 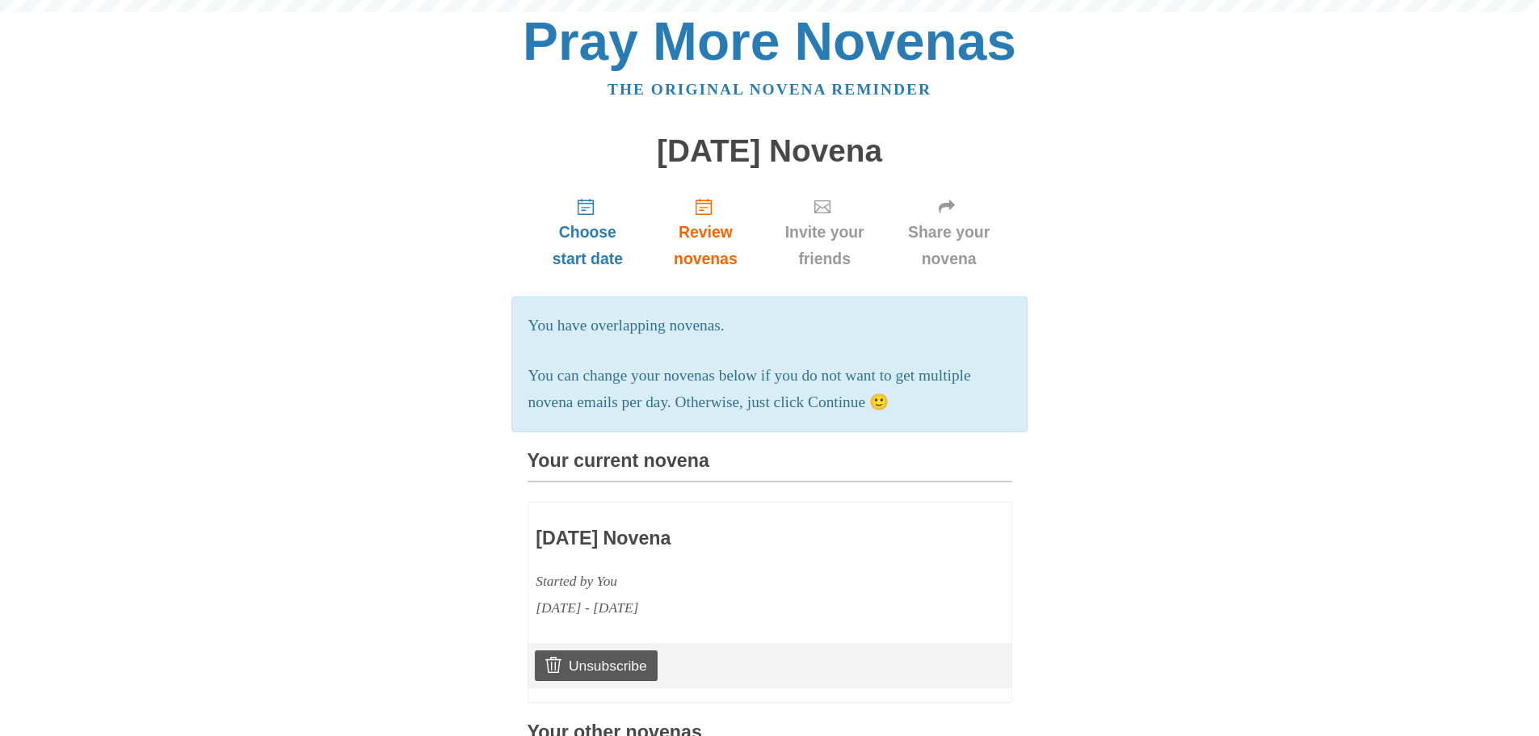 I want to click on a: Review novenas, so click(x=705, y=232).